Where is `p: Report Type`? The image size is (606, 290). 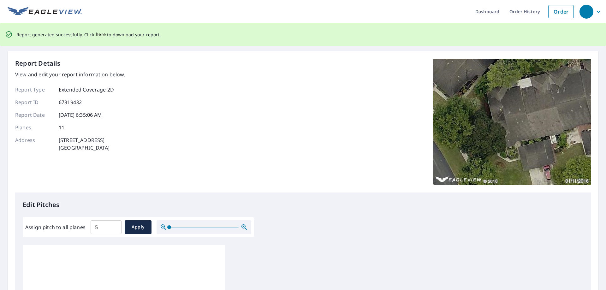
p: Report Type is located at coordinates (34, 90).